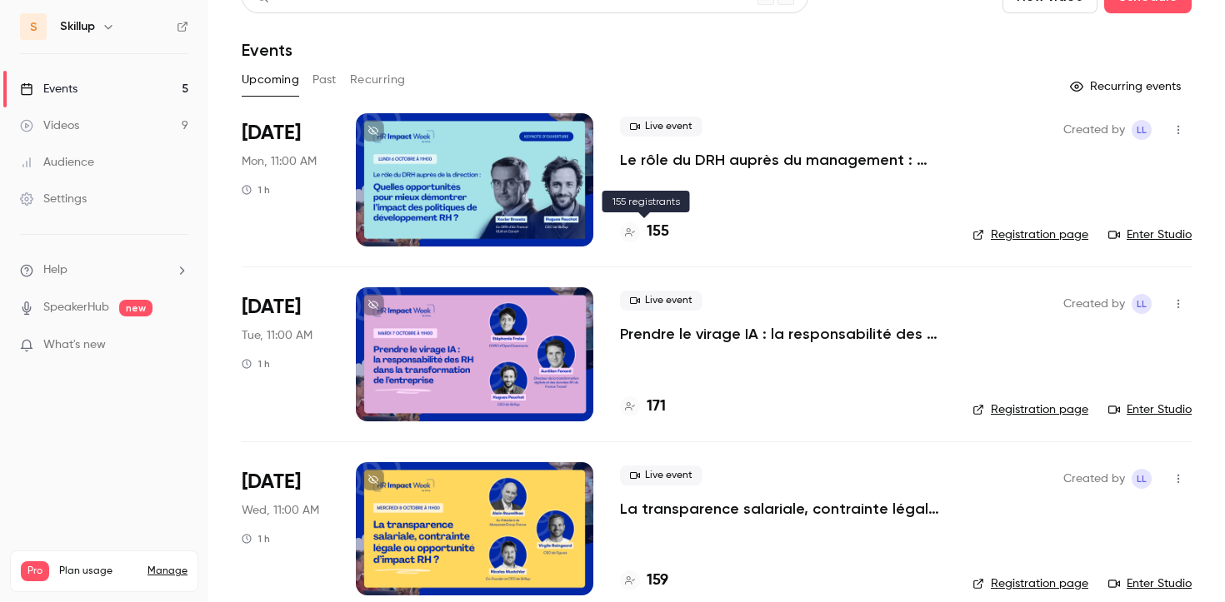 The image size is (1225, 602). Describe the element at coordinates (279, 162) in the screenshot. I see `span: Mon, 11:00 AM` at that location.